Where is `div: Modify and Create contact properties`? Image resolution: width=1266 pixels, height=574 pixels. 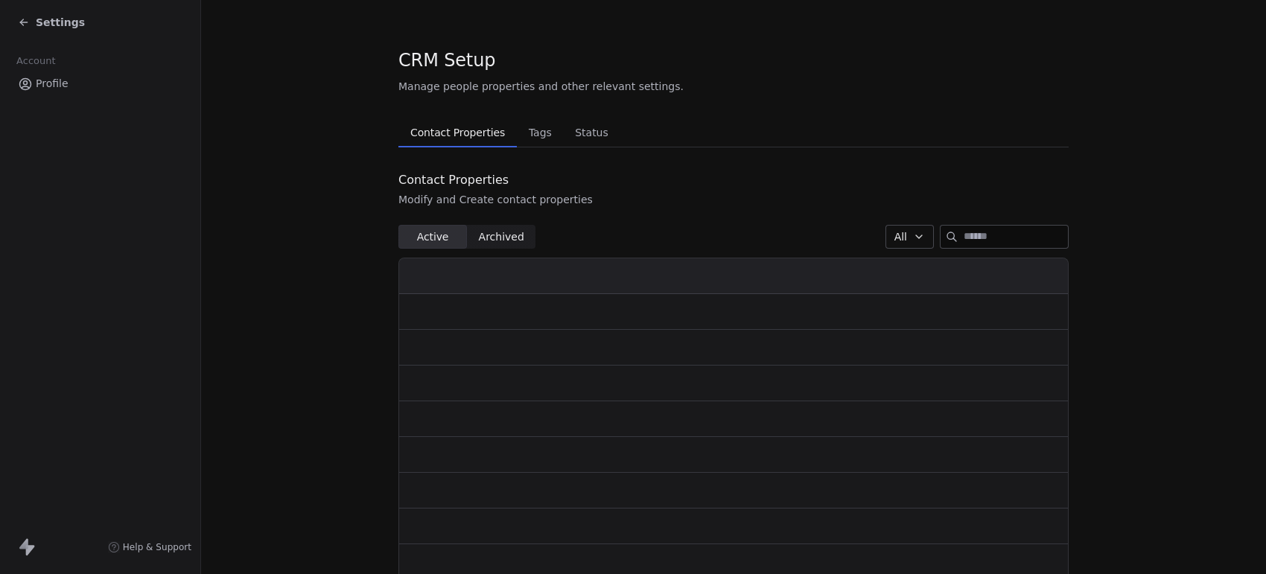 div: Modify and Create contact properties is located at coordinates (495, 200).